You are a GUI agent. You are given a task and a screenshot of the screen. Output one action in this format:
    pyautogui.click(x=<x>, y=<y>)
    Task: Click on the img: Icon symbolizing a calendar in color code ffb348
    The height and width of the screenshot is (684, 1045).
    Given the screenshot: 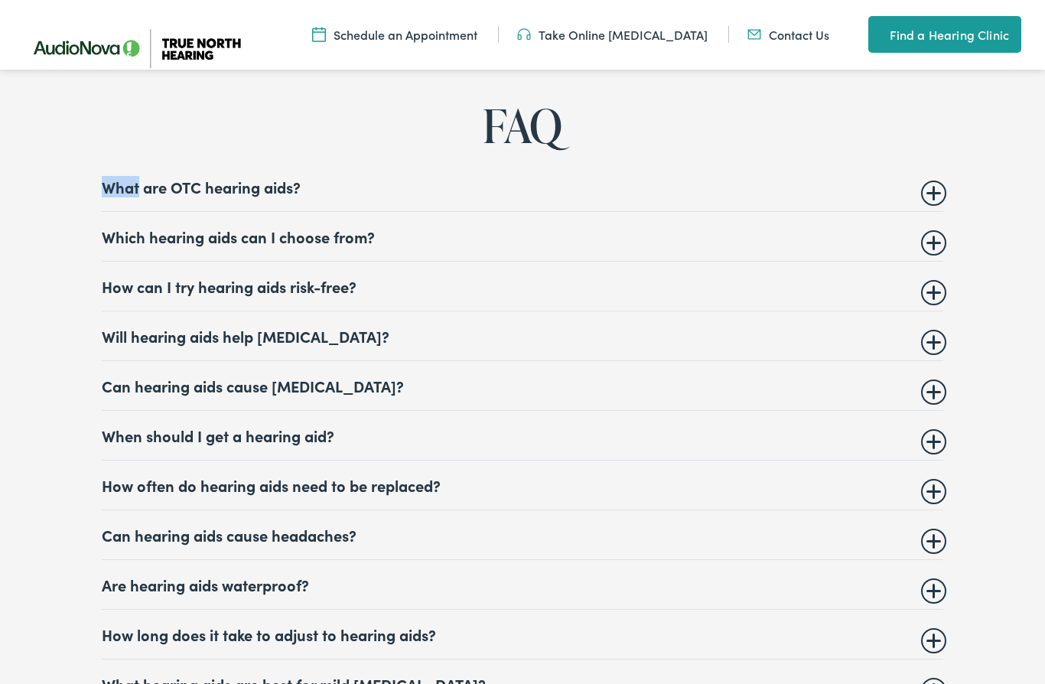 What is the action you would take?
    pyautogui.click(x=319, y=34)
    